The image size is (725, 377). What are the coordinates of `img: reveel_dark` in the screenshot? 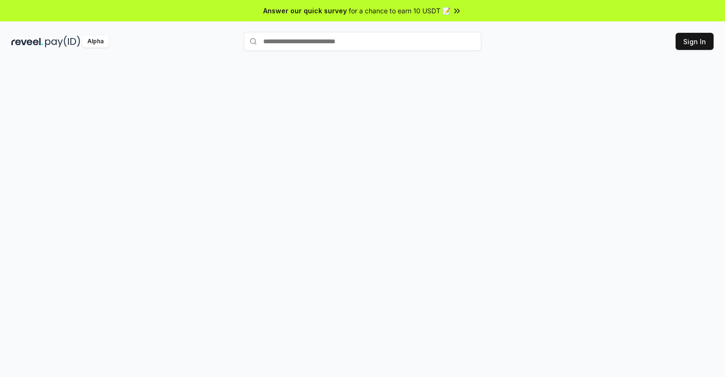 It's located at (27, 41).